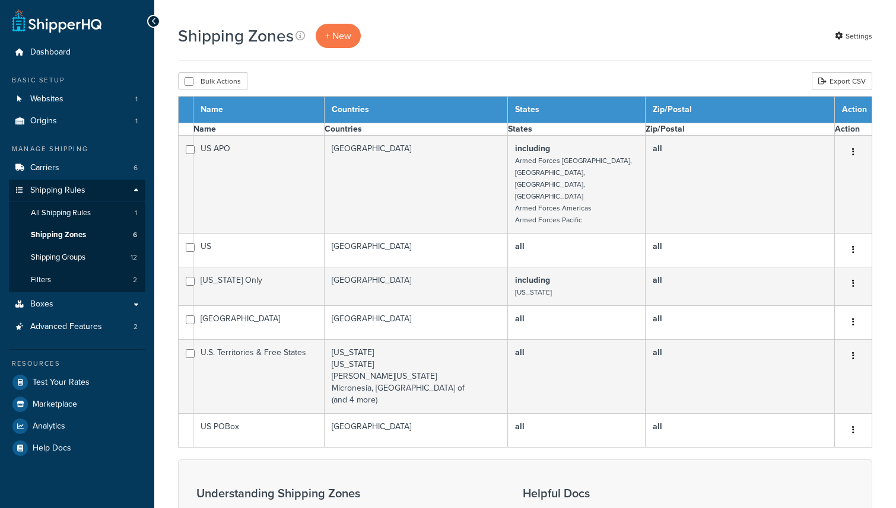 The width and height of the screenshot is (896, 508). What do you see at coordinates (77, 449) in the screenshot?
I see `a: Help Docs` at bounding box center [77, 449].